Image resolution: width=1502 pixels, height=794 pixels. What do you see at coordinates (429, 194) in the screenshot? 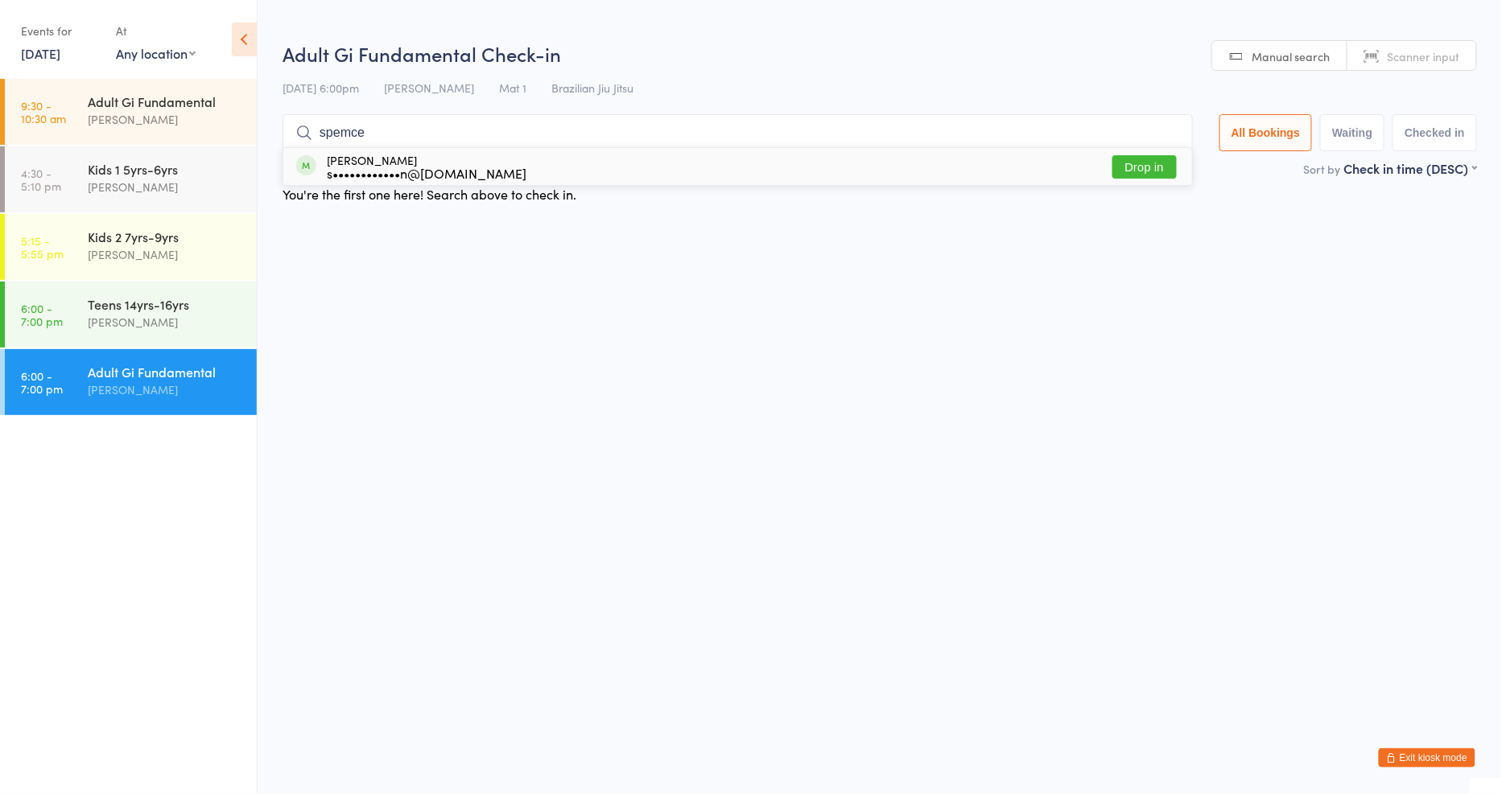
I see `div: You're the first one here! Search above to check in.` at bounding box center [429, 194].